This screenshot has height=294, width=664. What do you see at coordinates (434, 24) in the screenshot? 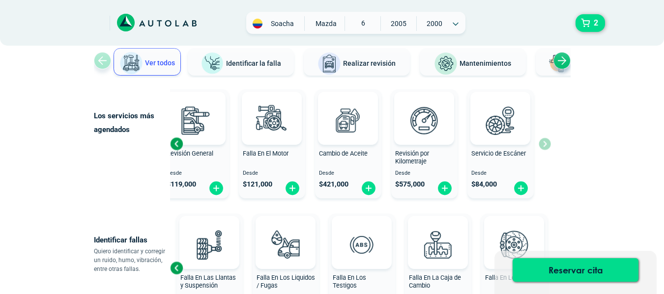
I see `span: 2000` at bounding box center [434, 24].